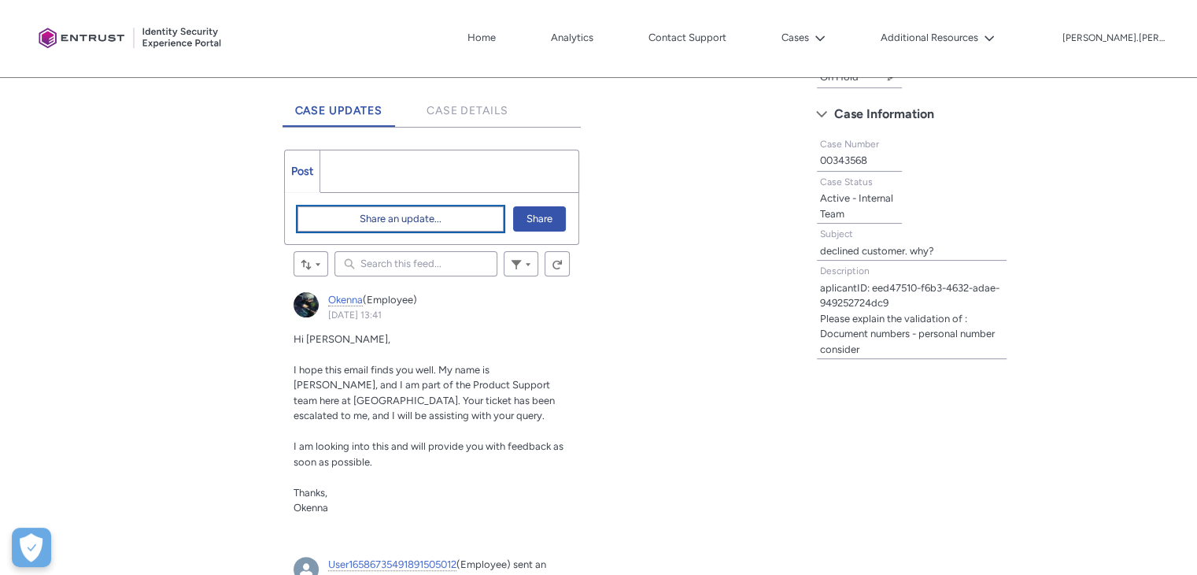 Image resolution: width=1197 pixels, height=575 pixels. What do you see at coordinates (911, 114) in the screenshot?
I see `button: Case Information` at bounding box center [911, 114].